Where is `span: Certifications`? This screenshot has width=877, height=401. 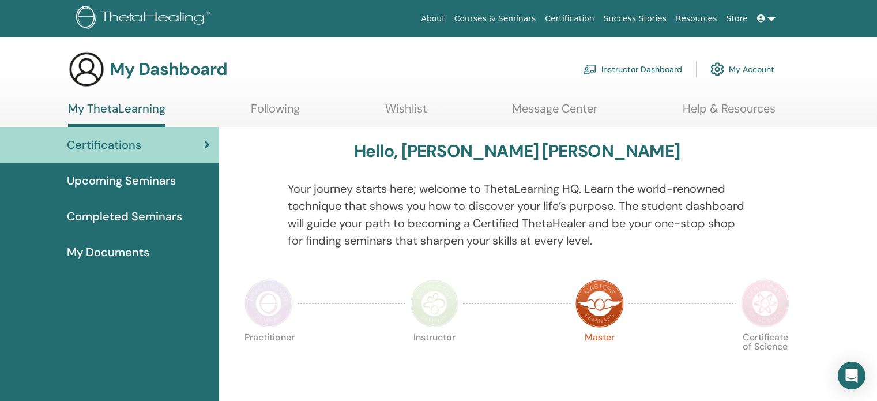 span: Certifications is located at coordinates (104, 145).